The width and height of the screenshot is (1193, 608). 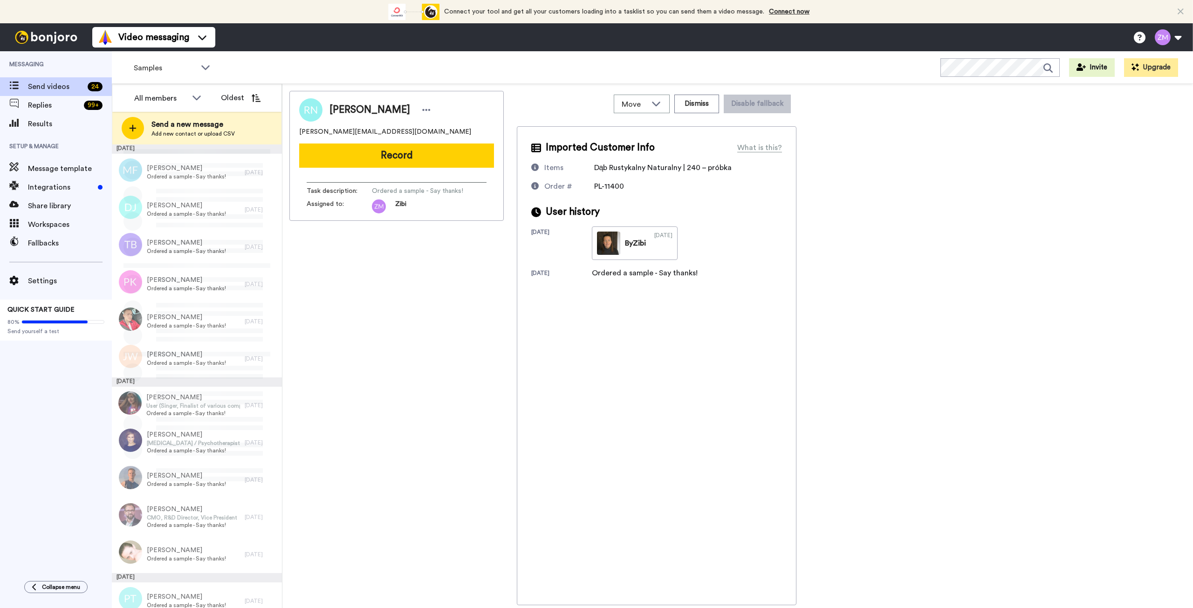 What do you see at coordinates (339, 191) in the screenshot?
I see `span: Task description :` at bounding box center [339, 191].